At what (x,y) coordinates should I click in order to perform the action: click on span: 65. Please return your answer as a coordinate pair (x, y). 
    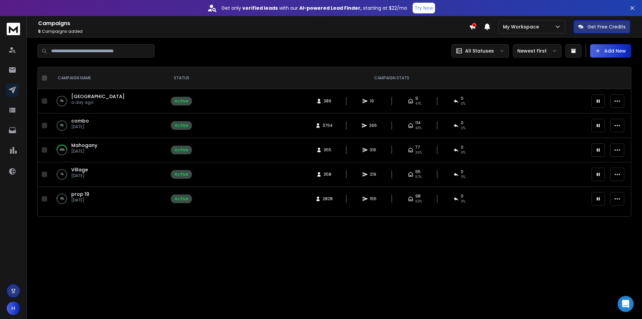
    Looking at the image, I should click on (418, 171).